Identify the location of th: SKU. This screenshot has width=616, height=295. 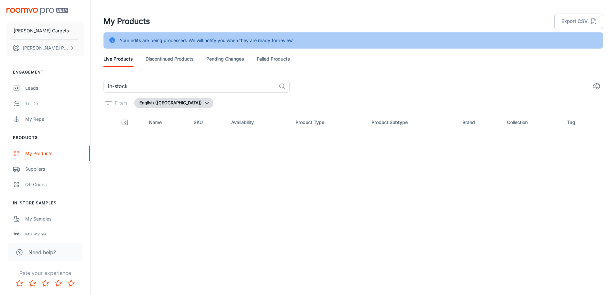
(207, 122).